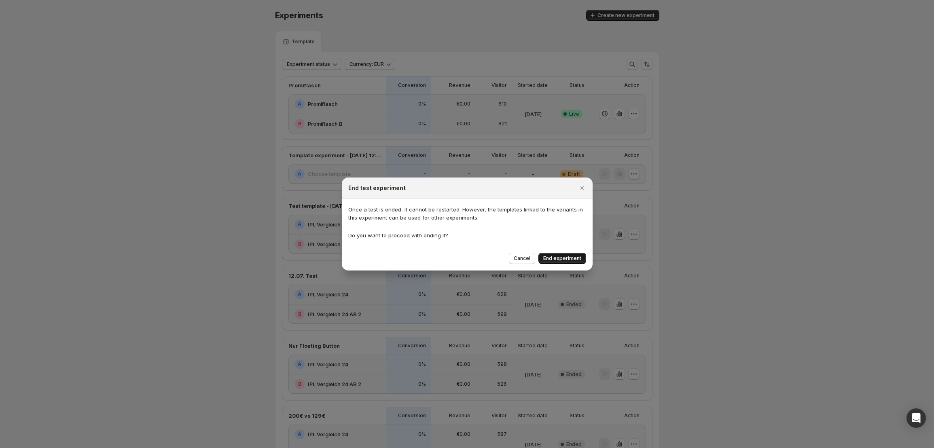  Describe the element at coordinates (522, 259) in the screenshot. I see `span: Cancel` at that location.